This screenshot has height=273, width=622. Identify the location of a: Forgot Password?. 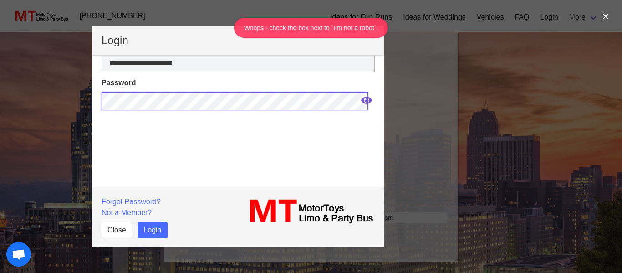
(131, 201).